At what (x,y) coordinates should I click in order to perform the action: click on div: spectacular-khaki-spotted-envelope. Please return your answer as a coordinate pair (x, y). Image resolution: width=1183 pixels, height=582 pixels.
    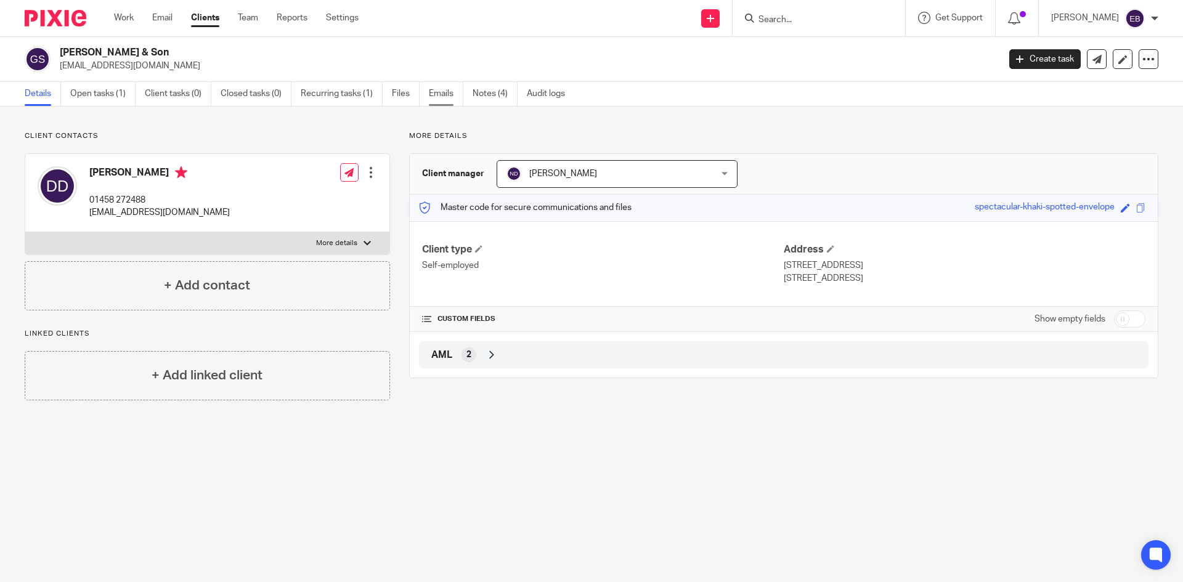
    Looking at the image, I should click on (1044, 208).